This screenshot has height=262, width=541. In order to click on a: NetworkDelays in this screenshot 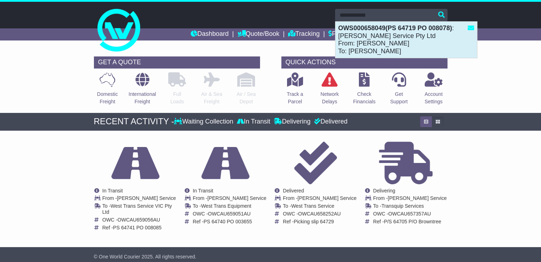, I will do `click(329, 91)`.